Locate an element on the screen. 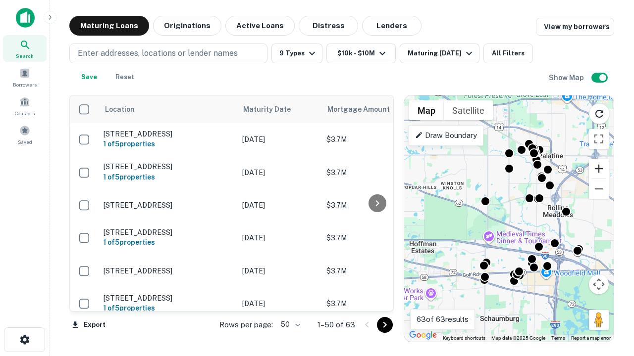  button: $10k - $10M is located at coordinates (361, 53).